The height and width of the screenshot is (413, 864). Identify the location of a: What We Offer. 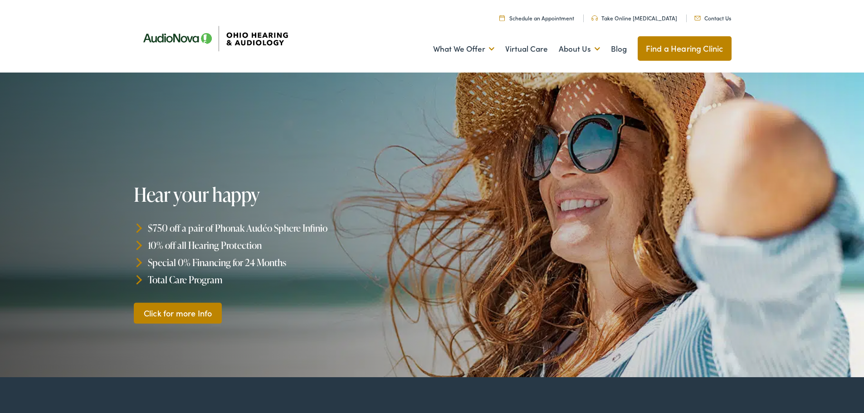
(464, 49).